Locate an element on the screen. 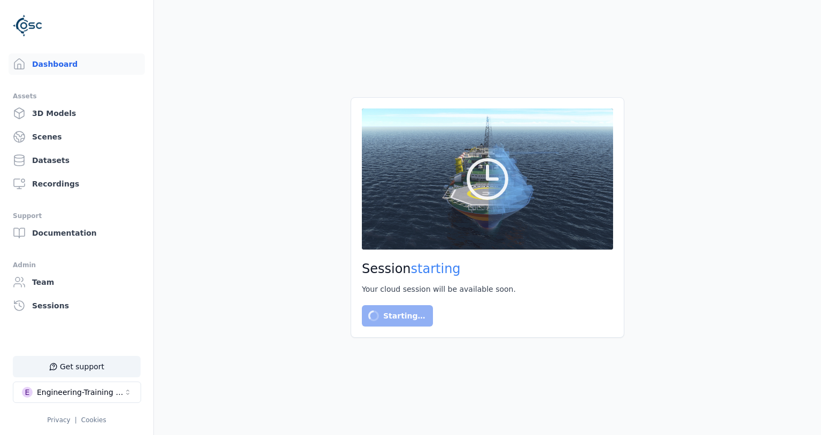 This screenshot has height=435, width=821. div: E is located at coordinates (27, 392).